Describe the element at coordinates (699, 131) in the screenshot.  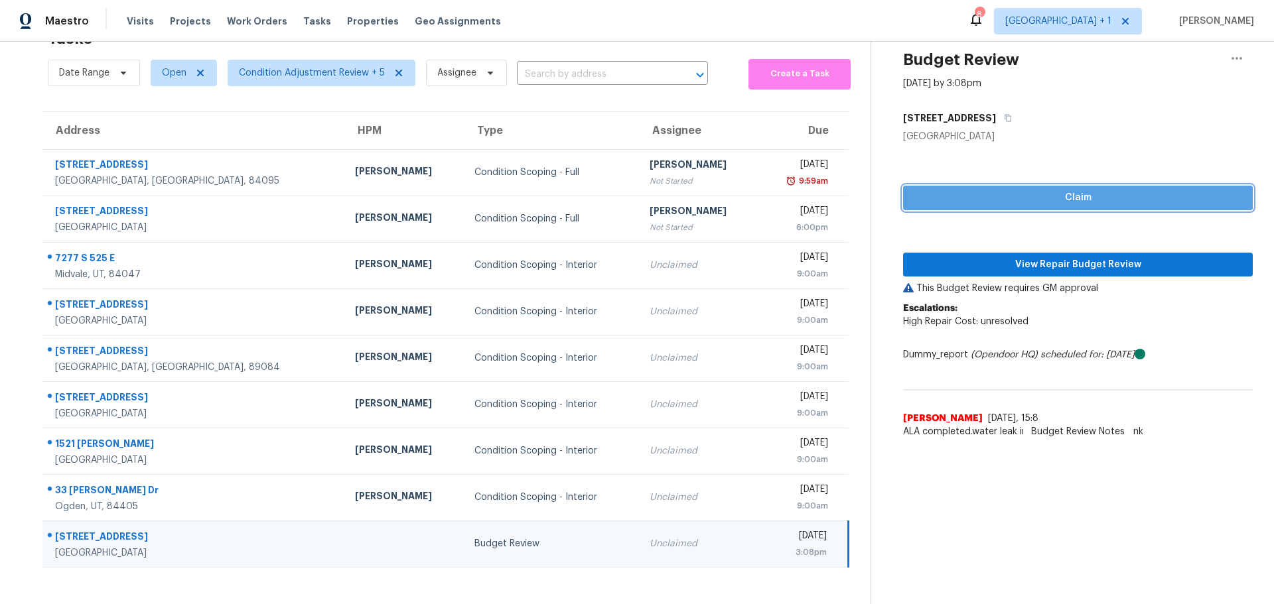
I see `th: Assignee` at that location.